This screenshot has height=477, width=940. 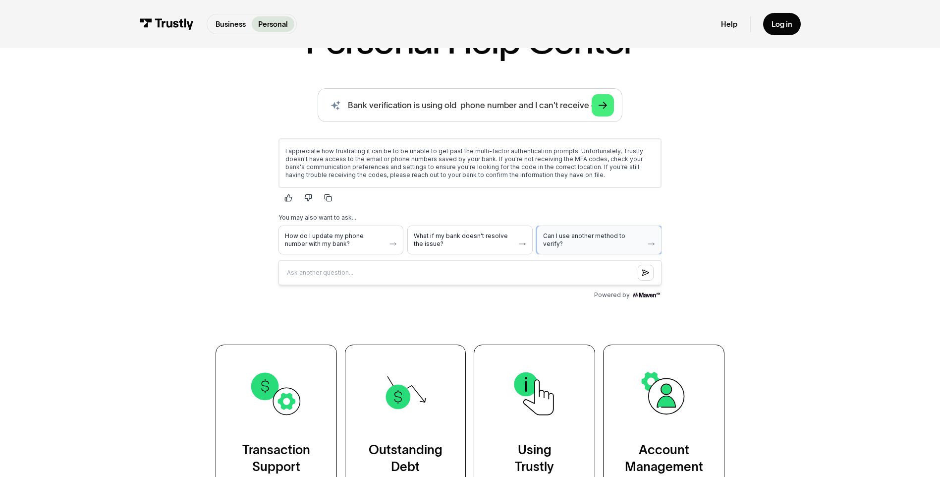 What do you see at coordinates (342, 165) in the screenshot?
I see `span: Powered by` at bounding box center [342, 165].